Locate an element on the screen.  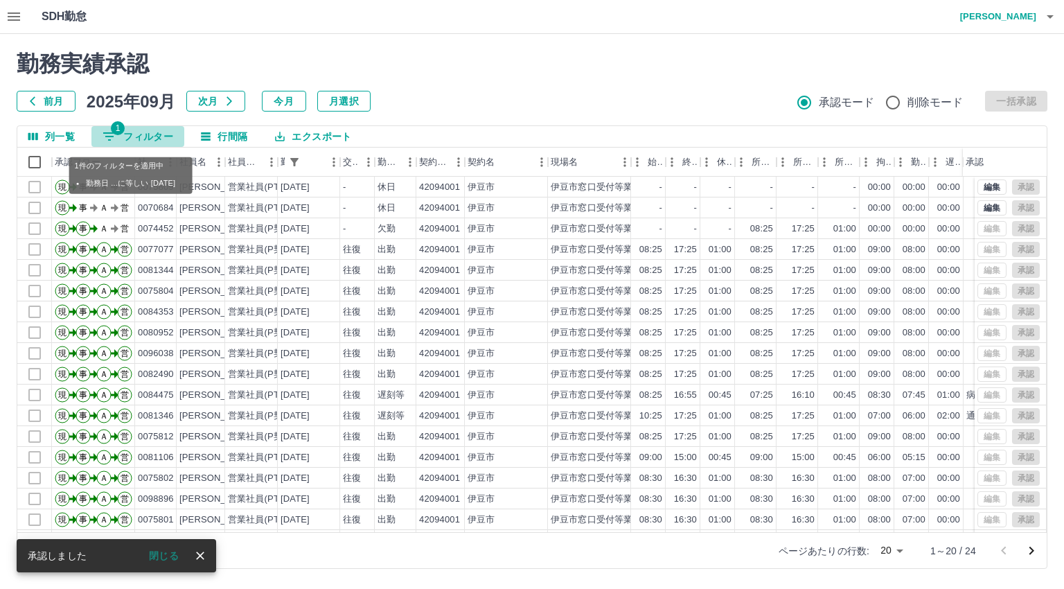
div: 欠勤 is located at coordinates (387, 229).